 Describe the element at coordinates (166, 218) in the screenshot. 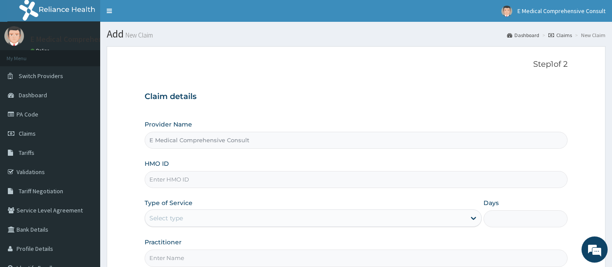

I see `div: Select type` at that location.